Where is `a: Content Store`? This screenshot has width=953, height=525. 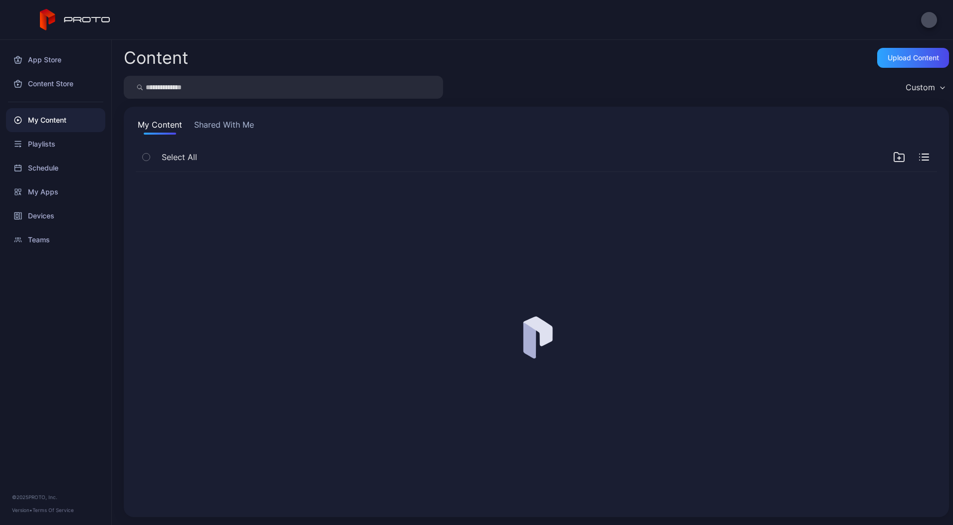 a: Content Store is located at coordinates (55, 84).